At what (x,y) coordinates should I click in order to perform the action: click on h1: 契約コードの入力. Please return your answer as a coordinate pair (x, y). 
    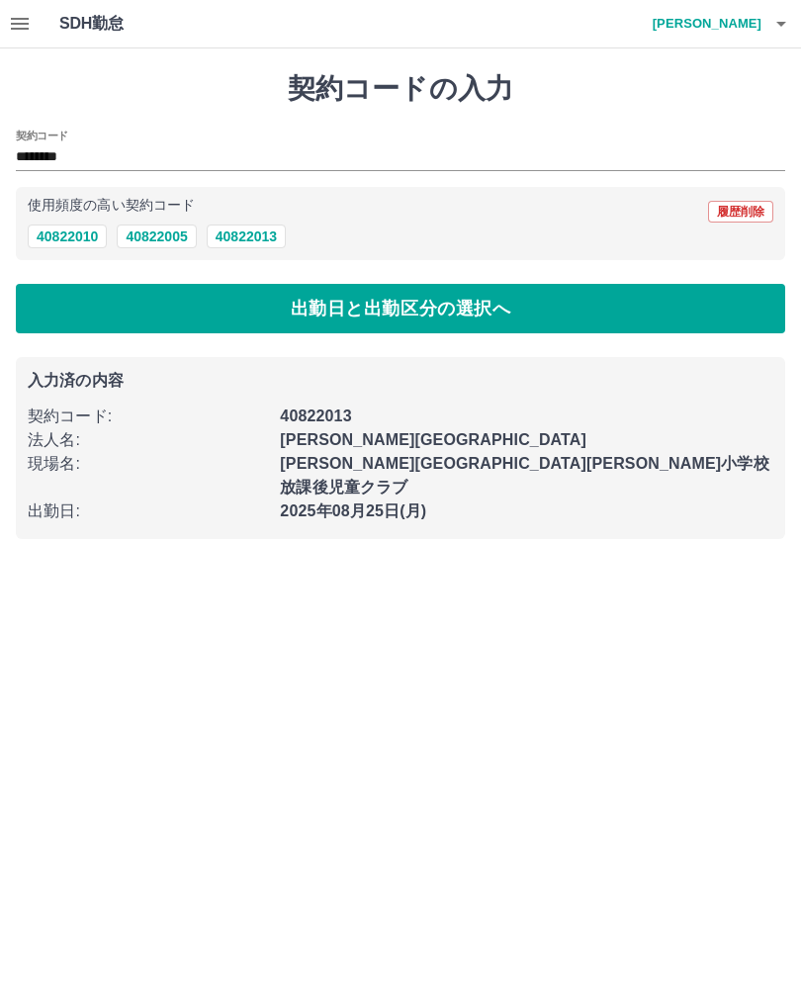
    Looking at the image, I should click on (401, 89).